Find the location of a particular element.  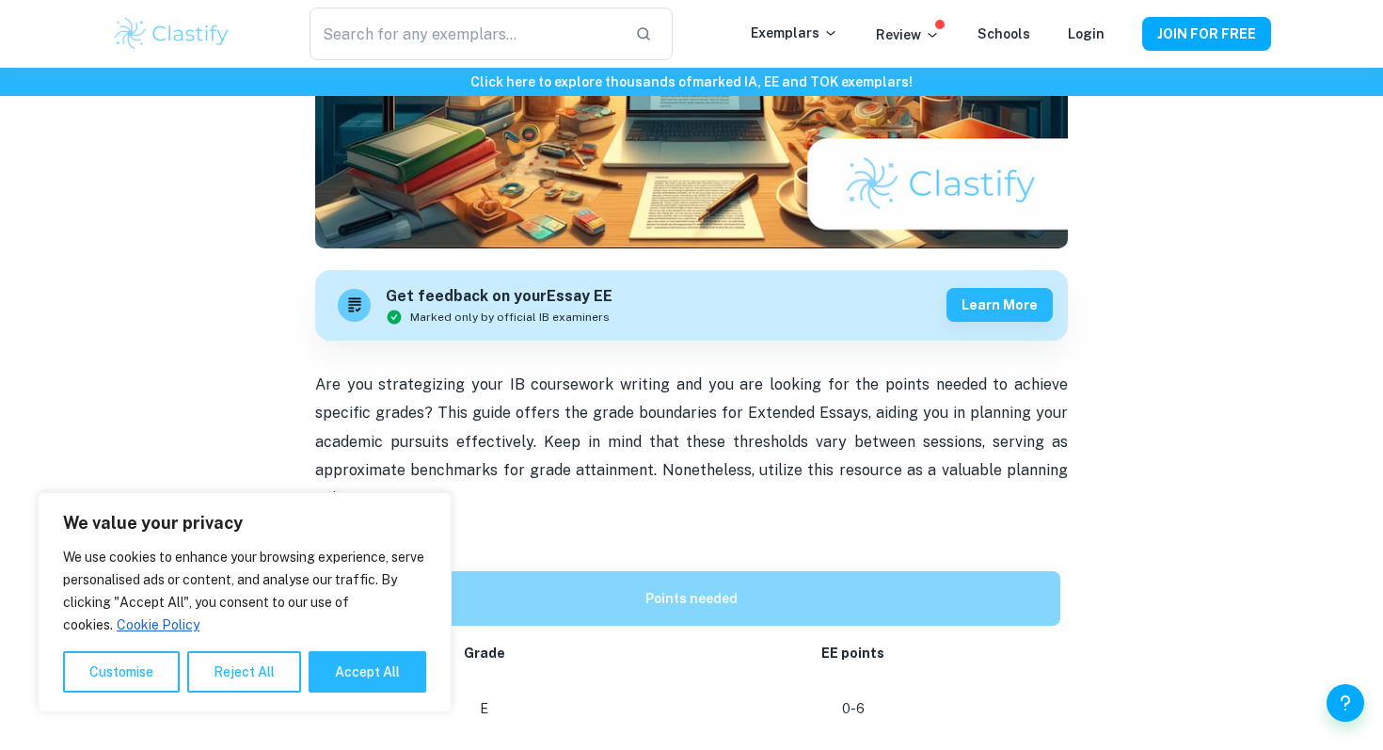

p: Exemplars is located at coordinates (794, 33).